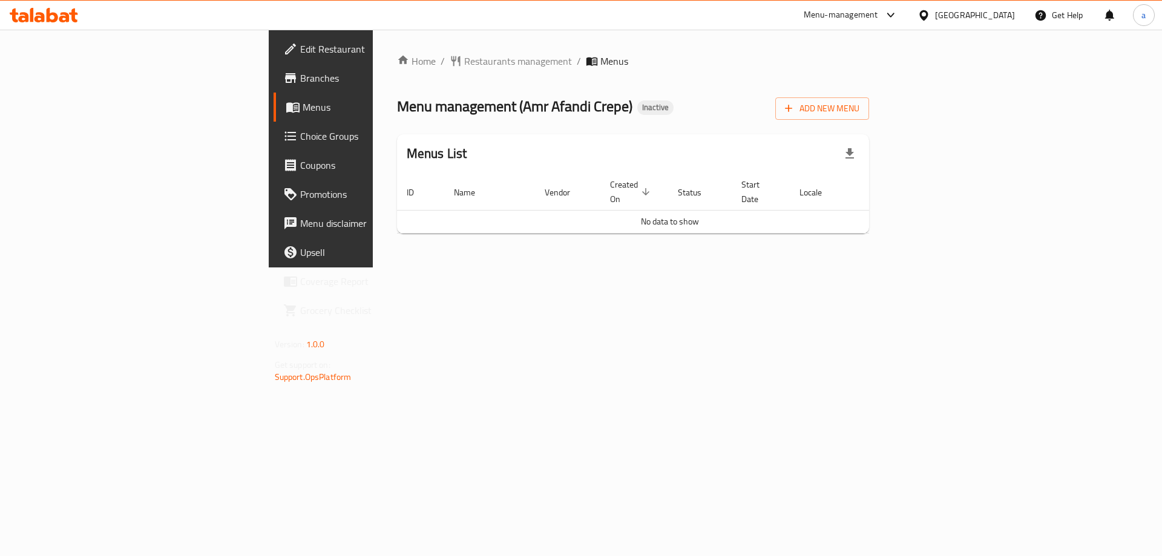 The width and height of the screenshot is (1162, 556). I want to click on table: enhanced table, so click(670, 203).